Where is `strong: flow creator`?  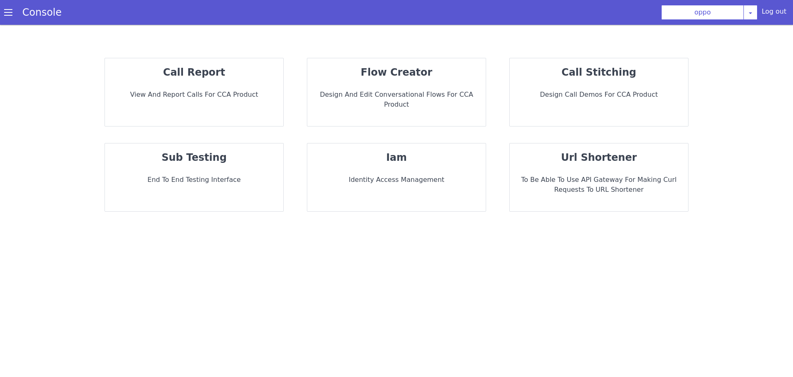
strong: flow creator is located at coordinates (396, 72).